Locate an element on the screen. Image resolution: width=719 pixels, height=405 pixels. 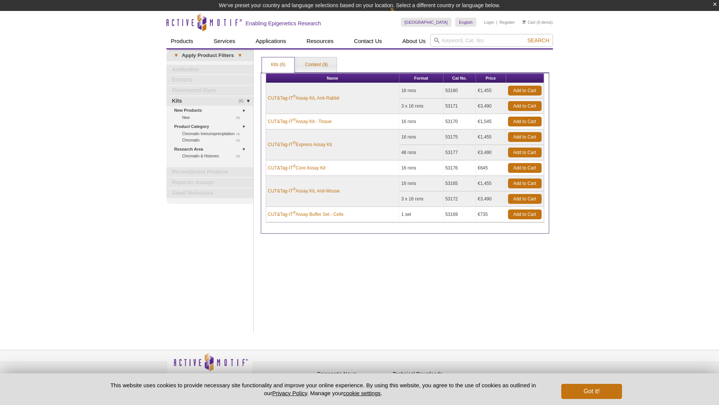
td: 53171 is located at coordinates (459, 106).